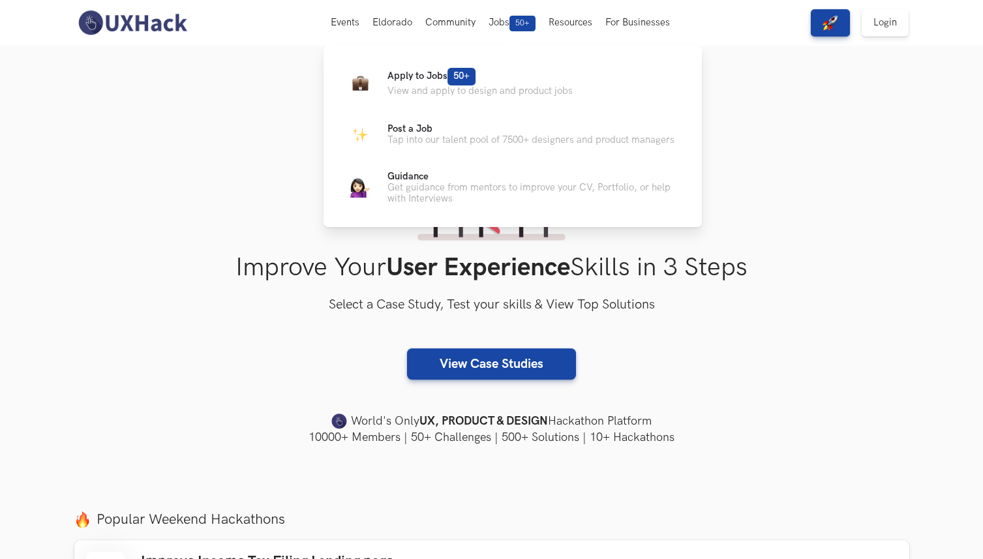 The width and height of the screenshot is (983, 559). I want to click on img: Parking, so click(360, 134).